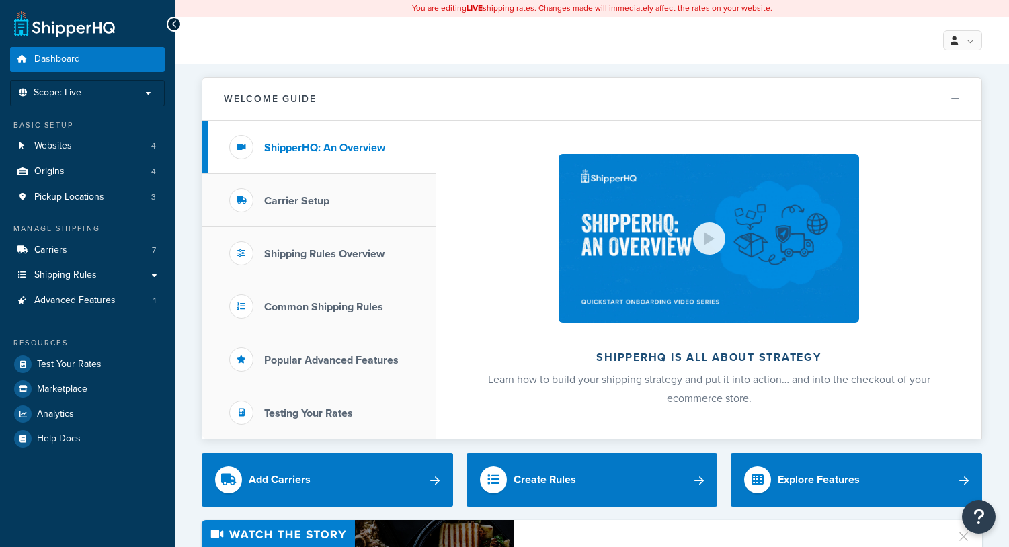 The width and height of the screenshot is (1009, 547). What do you see at coordinates (87, 250) in the screenshot?
I see `a: Carriers7` at bounding box center [87, 250].